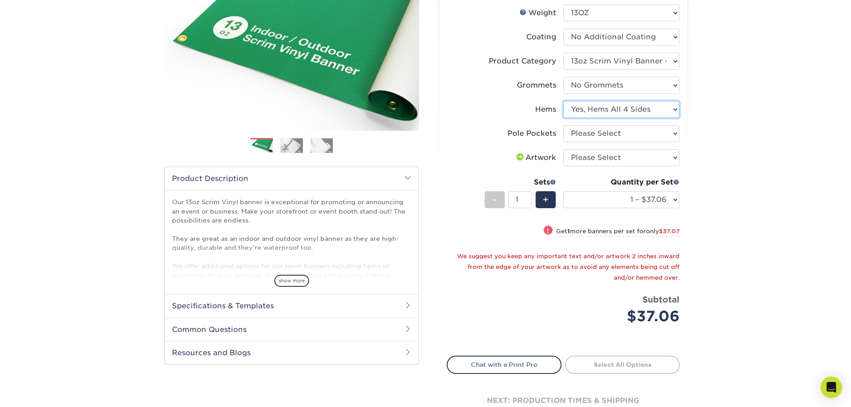  I want to click on div: Pole Pockets, so click(532, 134).